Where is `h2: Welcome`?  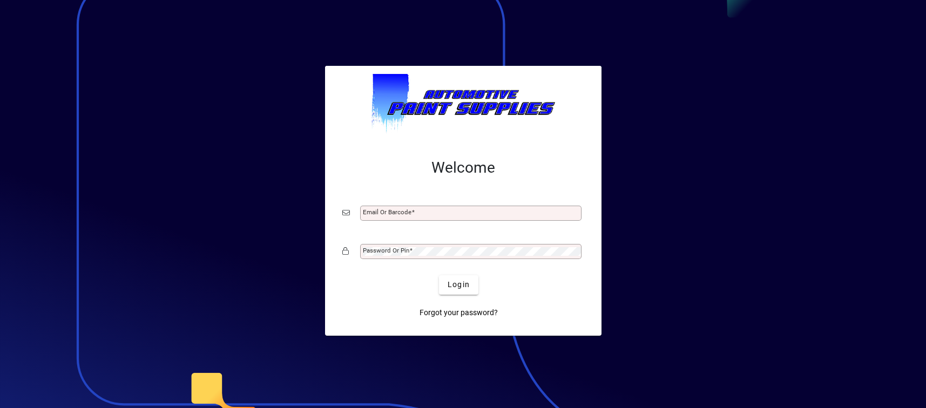 h2: Welcome is located at coordinates (463, 168).